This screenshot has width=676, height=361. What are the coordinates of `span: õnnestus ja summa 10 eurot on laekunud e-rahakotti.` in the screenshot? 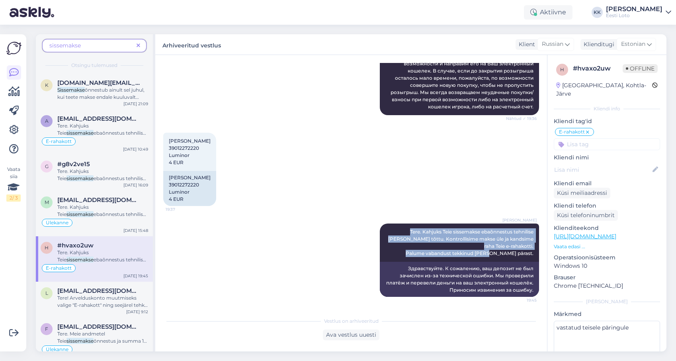 It's located at (102, 344).